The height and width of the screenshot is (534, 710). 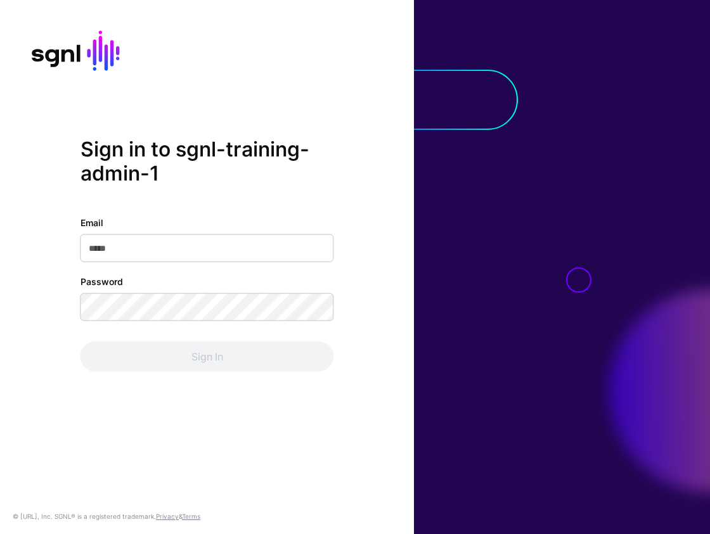 I want to click on label: Email, so click(x=92, y=222).